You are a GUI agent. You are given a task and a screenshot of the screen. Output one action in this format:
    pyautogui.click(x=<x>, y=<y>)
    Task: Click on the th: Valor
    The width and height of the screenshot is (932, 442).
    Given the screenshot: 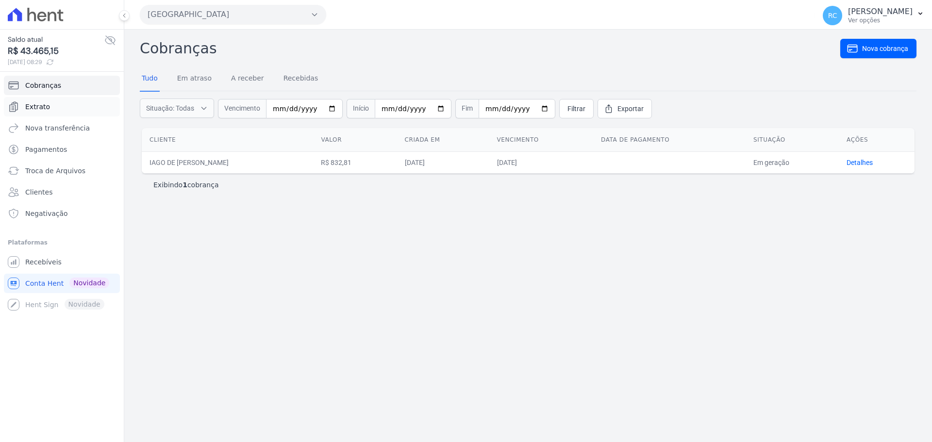 What is the action you would take?
    pyautogui.click(x=355, y=140)
    